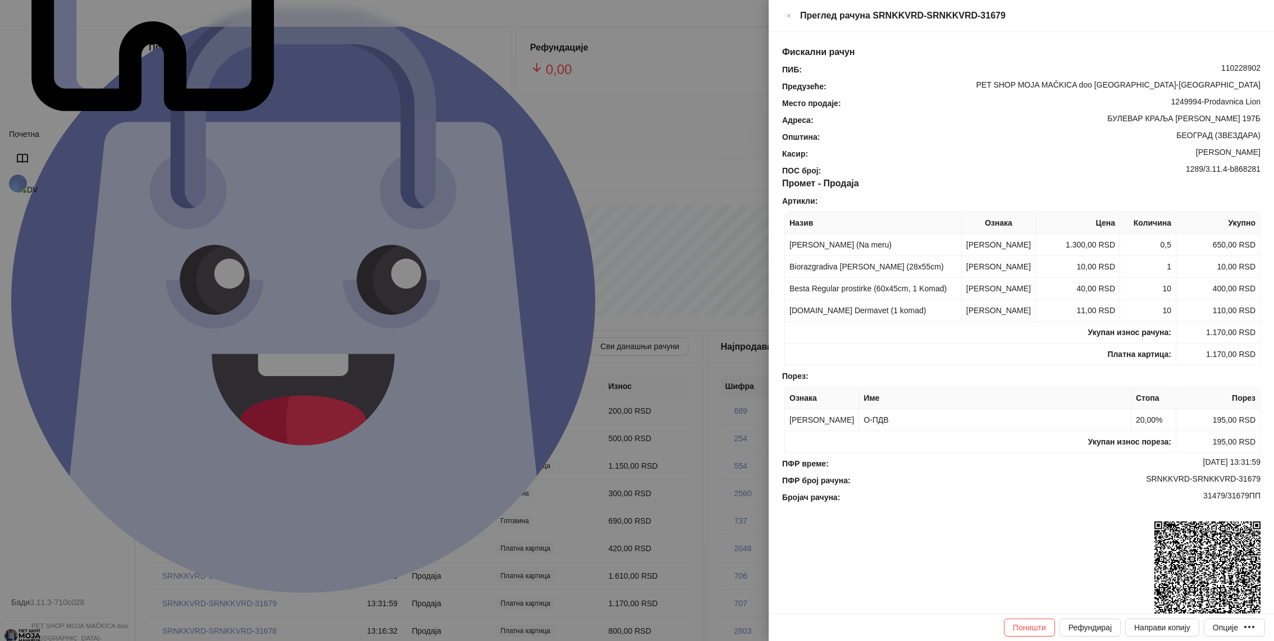 This screenshot has width=1274, height=641. Describe the element at coordinates (800, 201) in the screenshot. I see `strong: Артикли :` at that location.